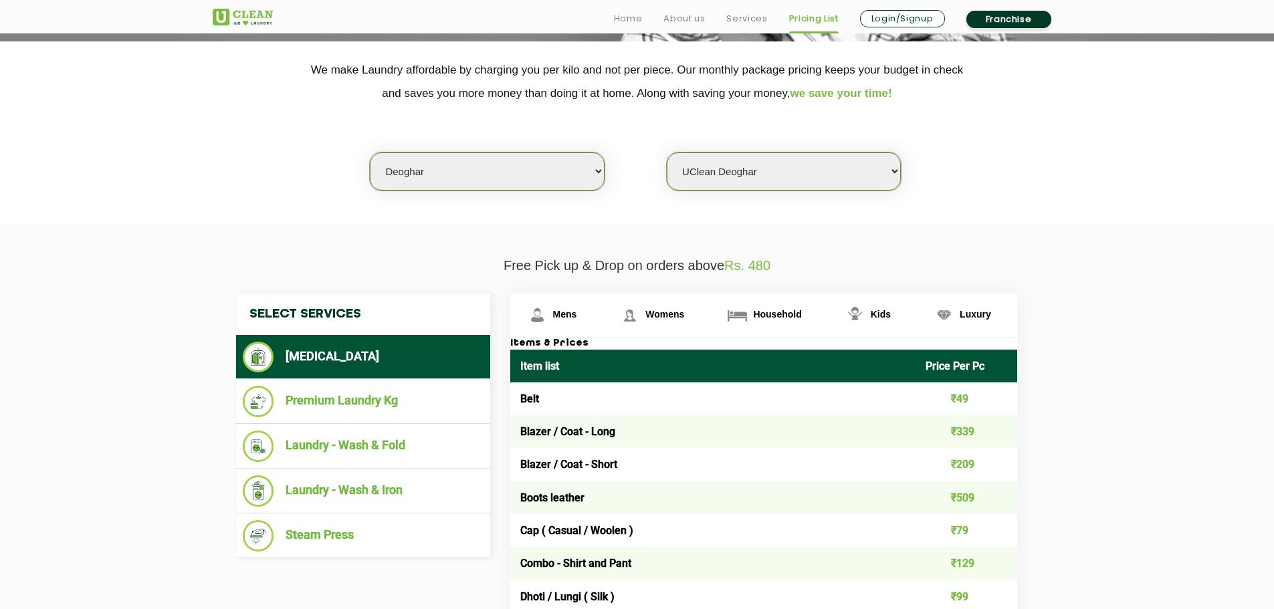 The width and height of the screenshot is (1274, 609). Describe the element at coordinates (363, 491) in the screenshot. I see `li: Laundry - Wash & Iron` at that location.